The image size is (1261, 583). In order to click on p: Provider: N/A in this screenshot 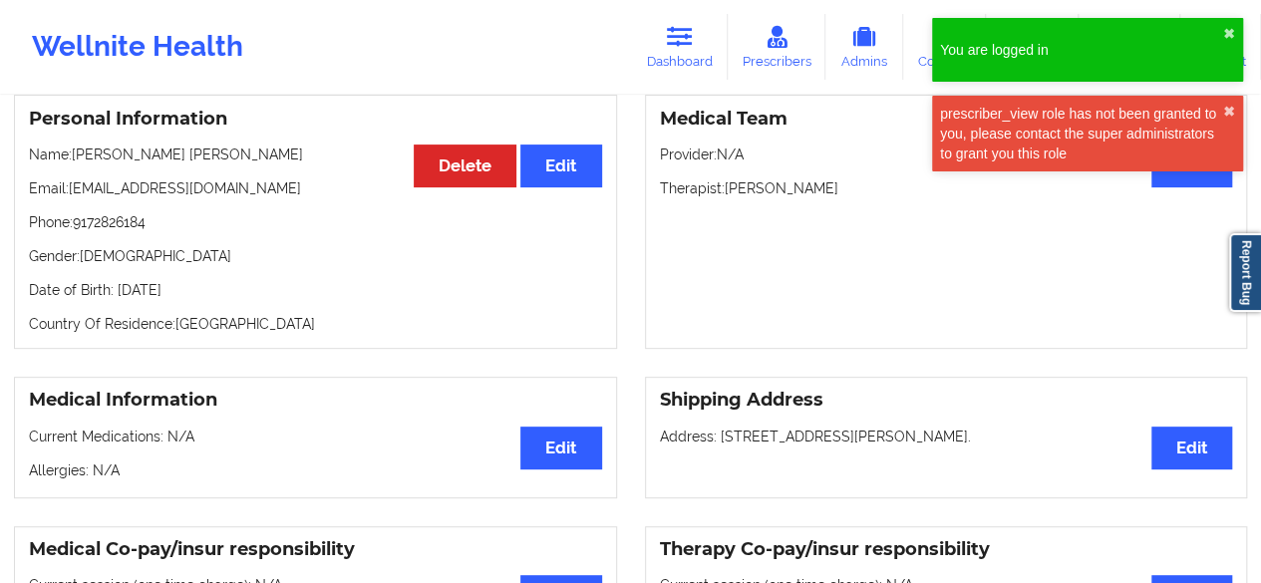, I will do `click(946, 154)`.